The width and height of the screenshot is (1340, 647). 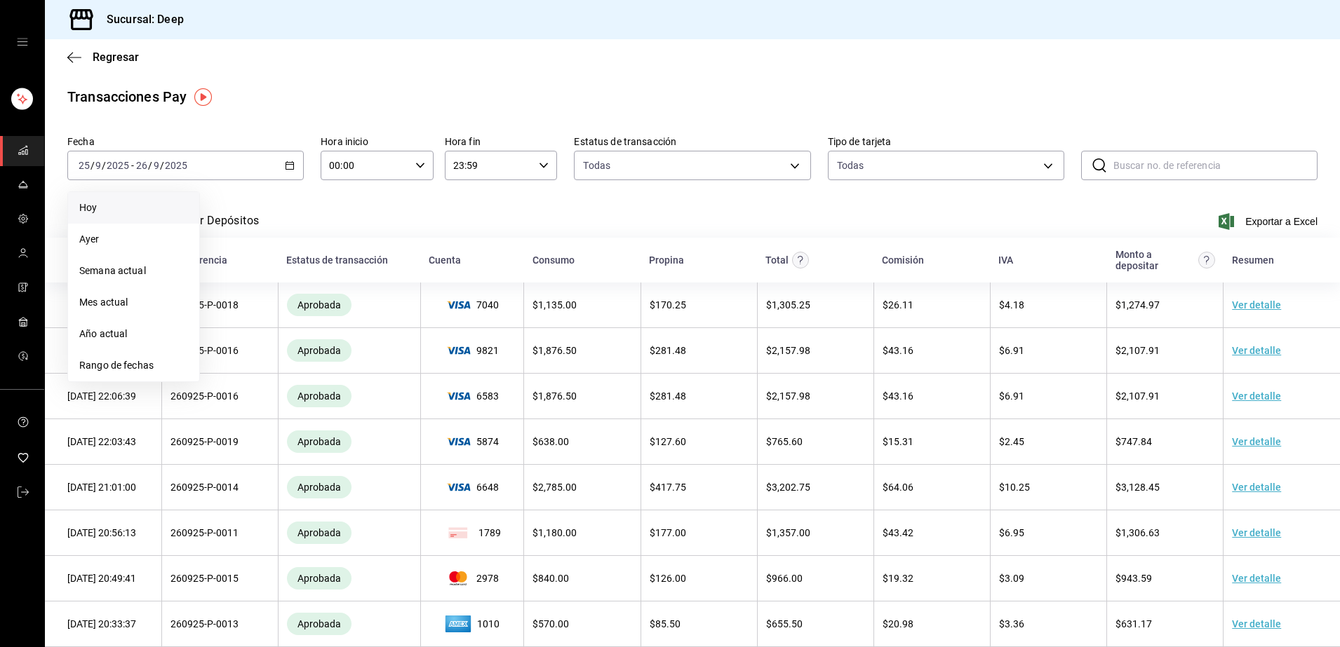 What do you see at coordinates (898, 305) in the screenshot?
I see `span: $ 26.11` at bounding box center [898, 305].